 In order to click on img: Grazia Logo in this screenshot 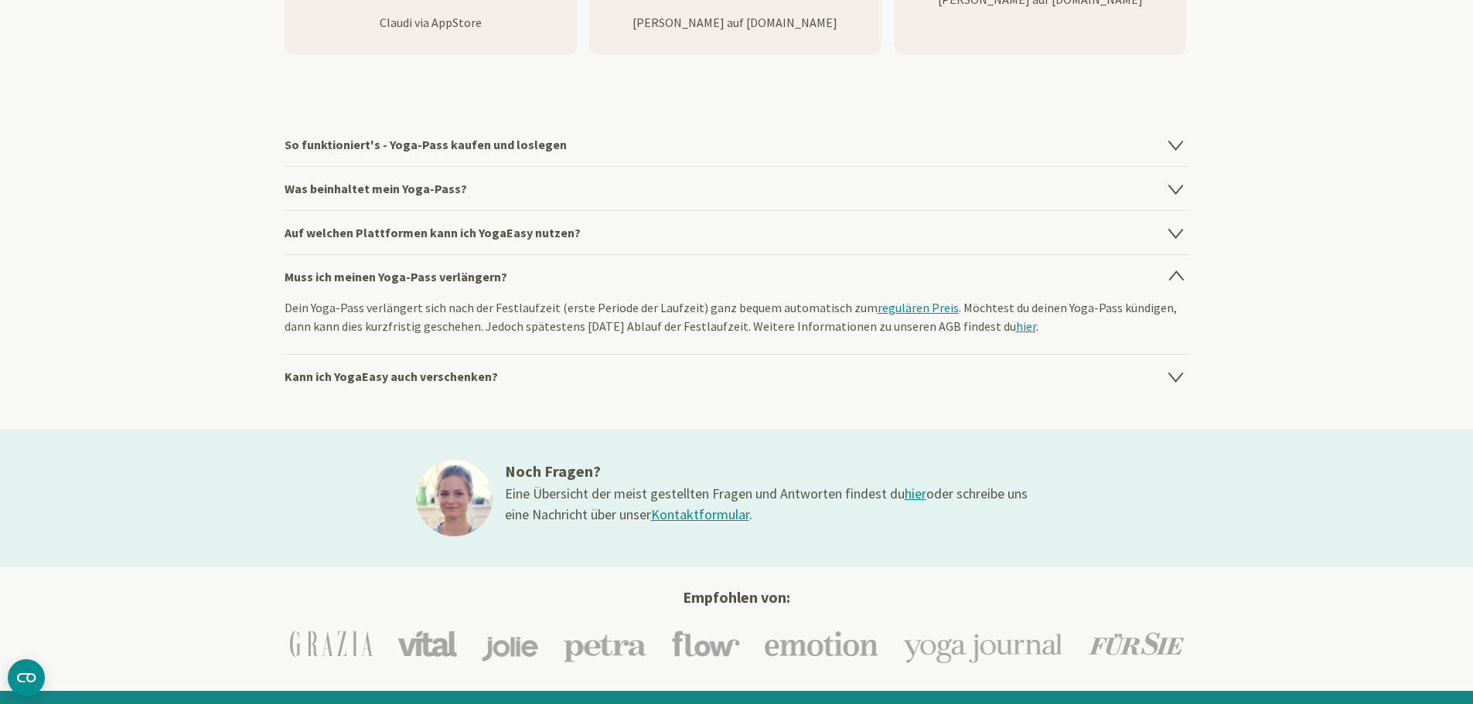, I will do `click(331, 644)`.